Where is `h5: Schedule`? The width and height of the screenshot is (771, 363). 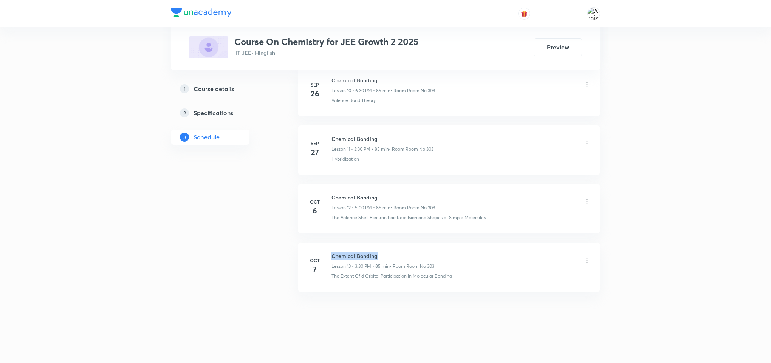 h5: Schedule is located at coordinates (206, 137).